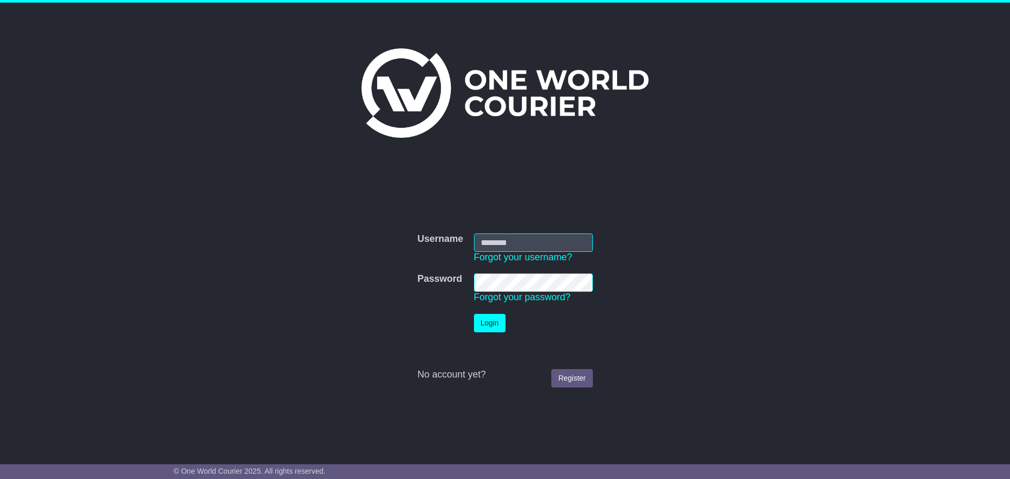 The height and width of the screenshot is (479, 1010). I want to click on div: No account yet?, so click(504, 375).